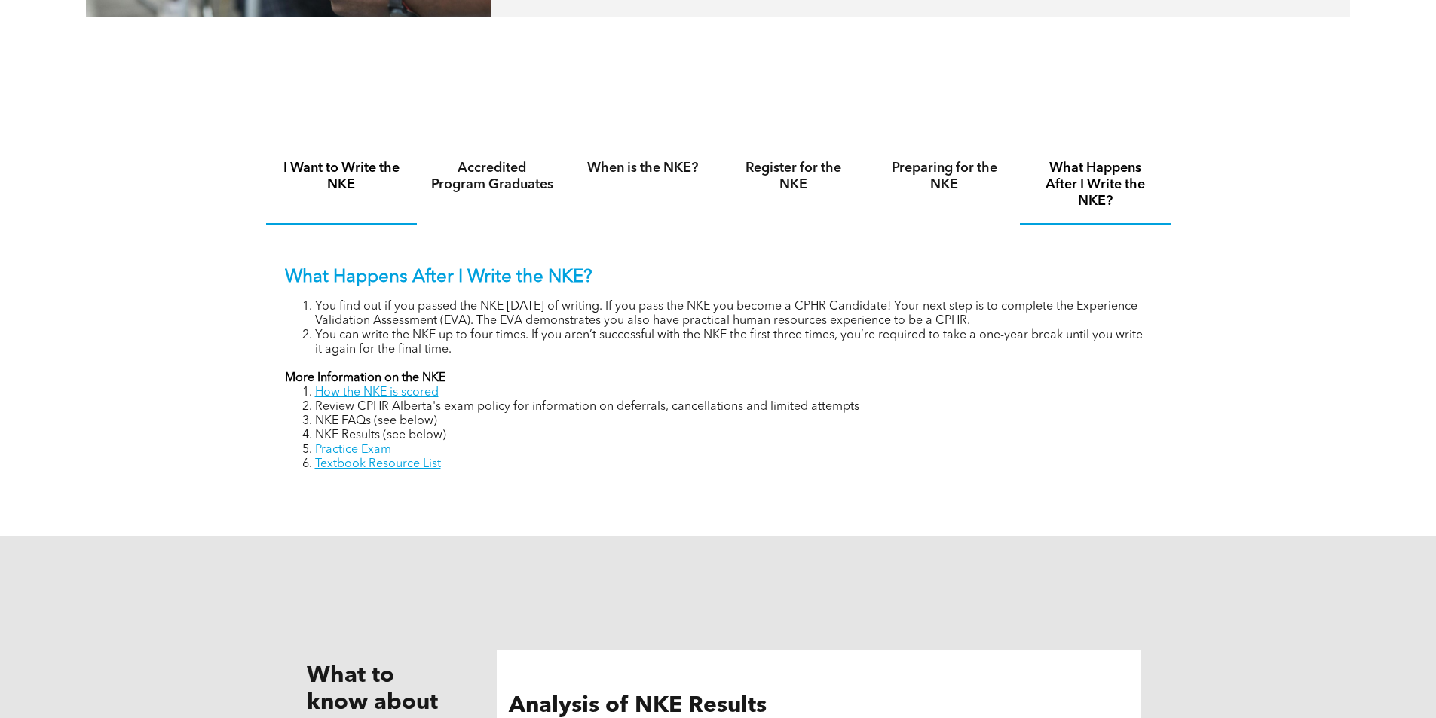  I want to click on strong: More Information on the NKE, so click(365, 378).